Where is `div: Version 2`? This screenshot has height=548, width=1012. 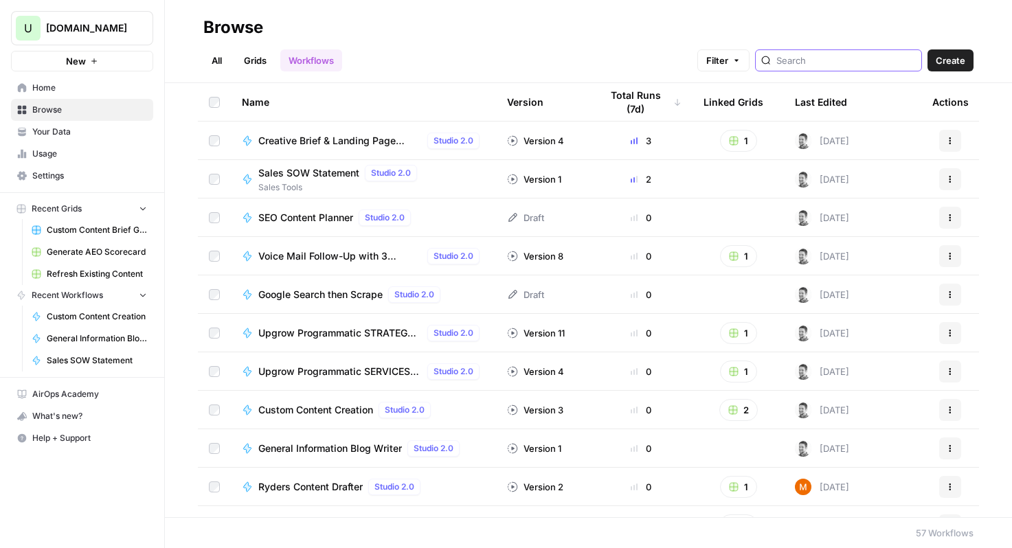 div: Version 2 is located at coordinates (535, 487).